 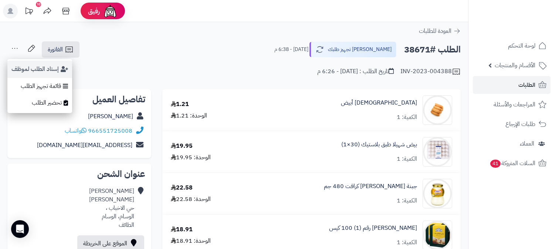 I want to click on a: السلات المتروكة41, so click(x=512, y=163).